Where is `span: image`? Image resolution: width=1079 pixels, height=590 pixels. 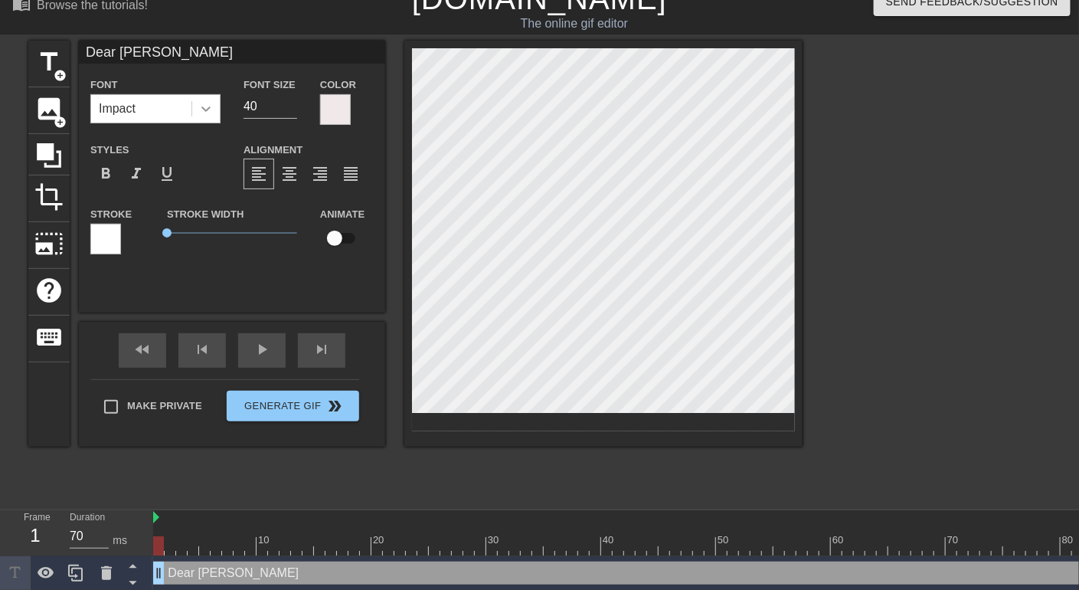
span: image is located at coordinates (49, 109).